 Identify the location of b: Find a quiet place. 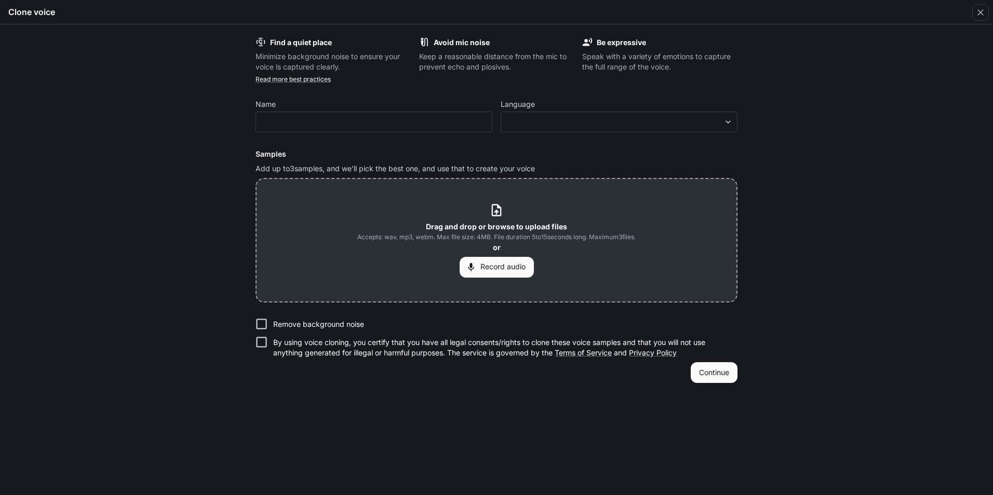
(301, 42).